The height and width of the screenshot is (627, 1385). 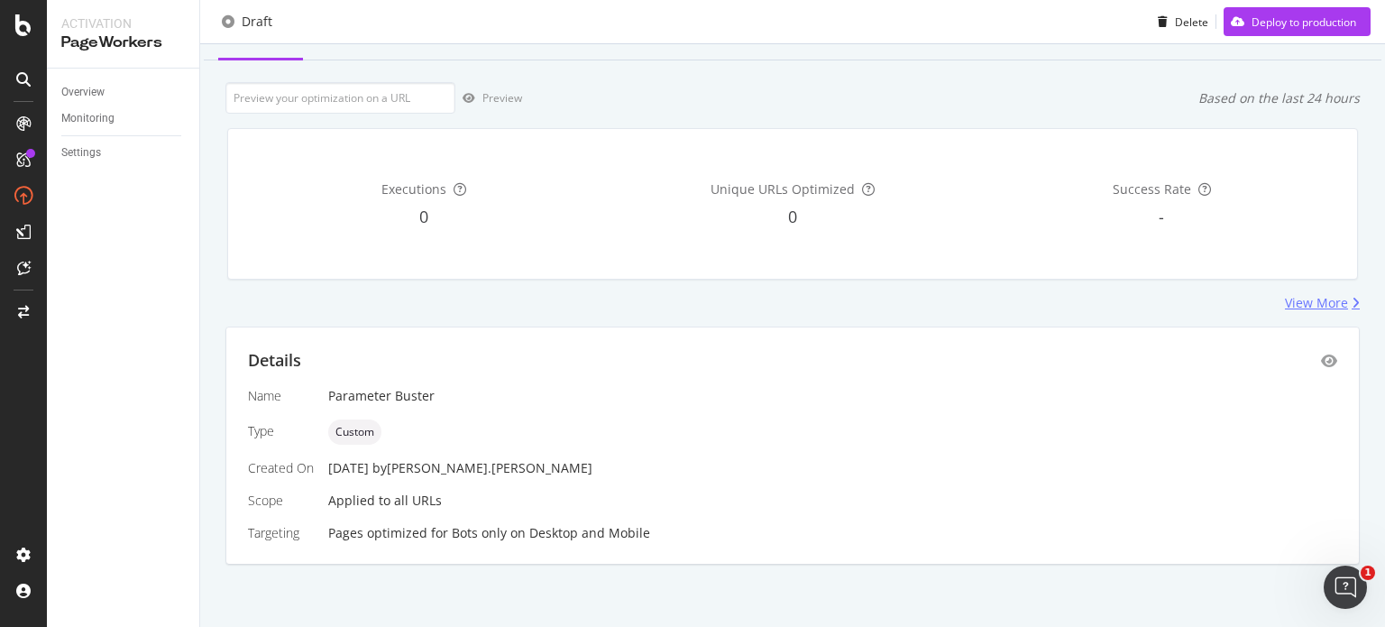 I want to click on span: 1, so click(x=1368, y=573).